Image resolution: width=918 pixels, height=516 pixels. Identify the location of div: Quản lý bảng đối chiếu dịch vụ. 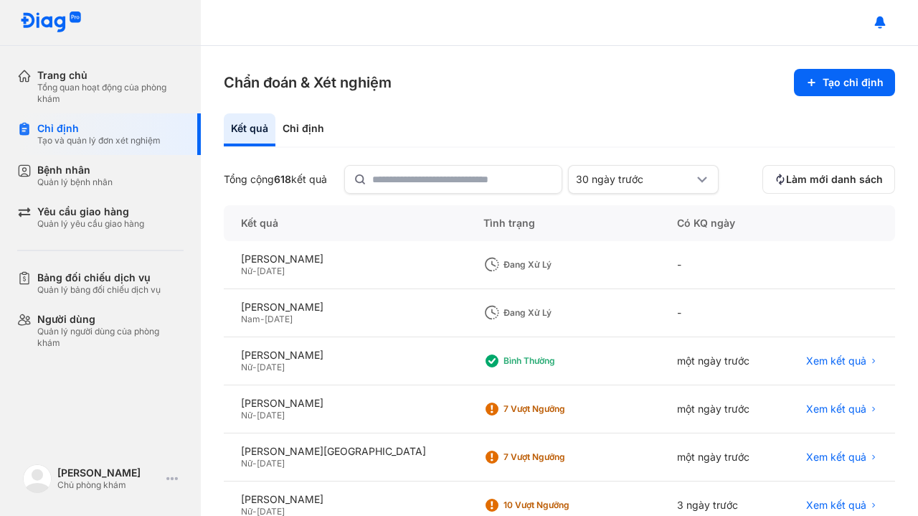
(99, 290).